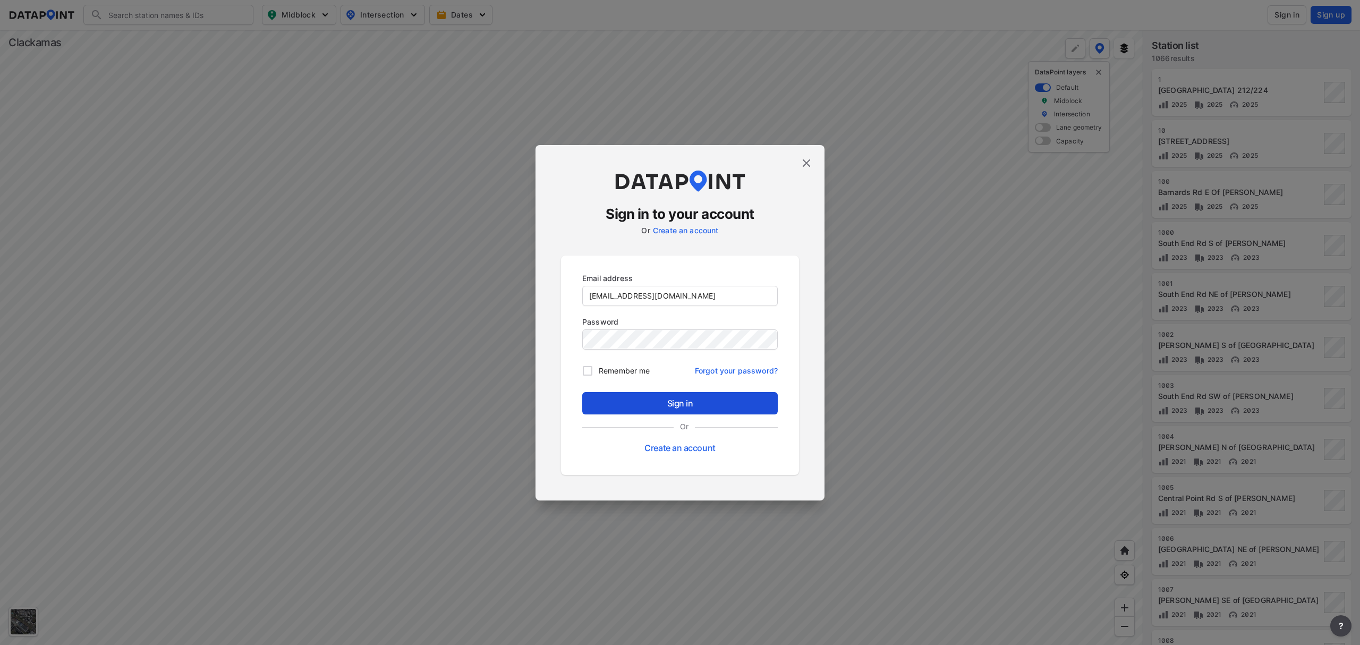 The image size is (1360, 645). I want to click on button: more, so click(1341, 626).